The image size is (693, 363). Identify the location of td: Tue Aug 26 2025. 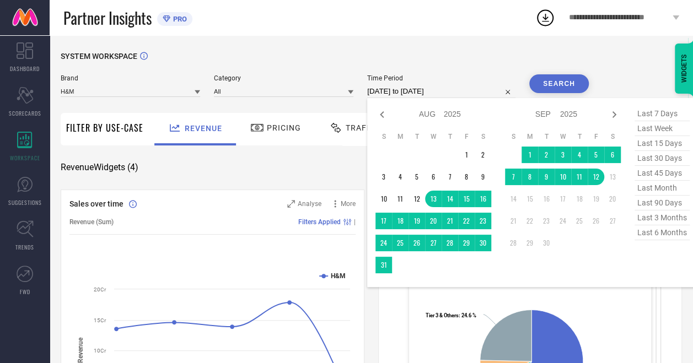
(417, 243).